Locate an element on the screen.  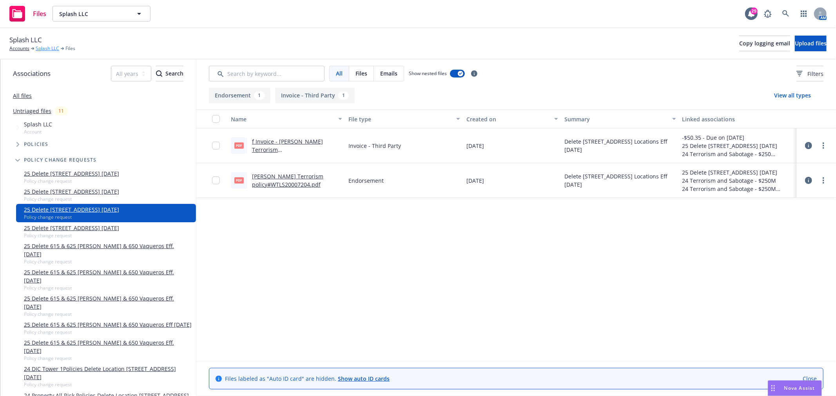
button: File type is located at coordinates (404, 119).